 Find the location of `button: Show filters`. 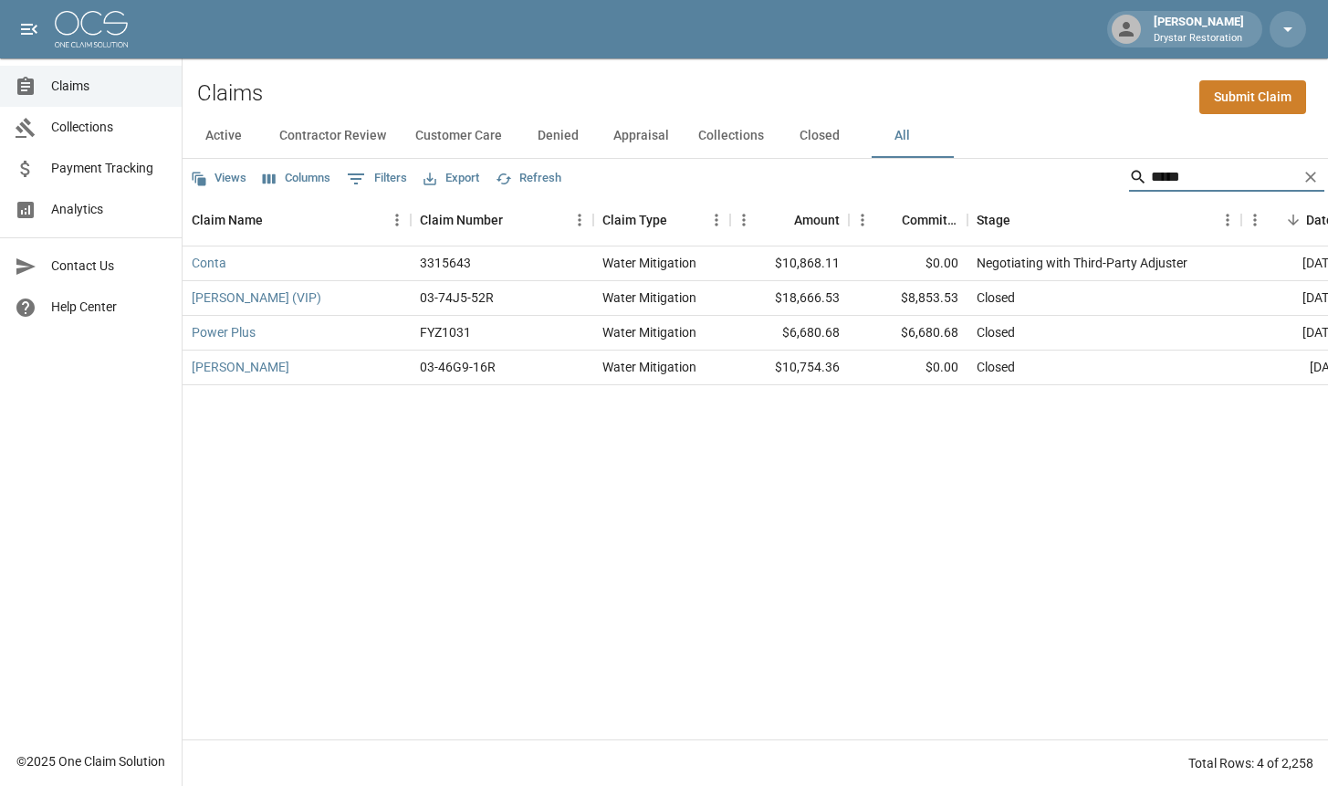

button: Show filters is located at coordinates (377, 179).